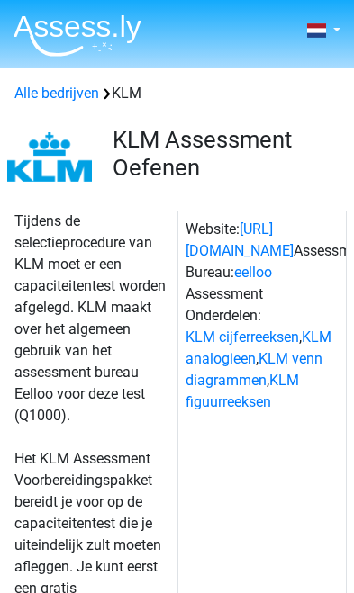 The image size is (354, 593). Describe the element at coordinates (57, 93) in the screenshot. I see `a: Alle bedrijven` at that location.